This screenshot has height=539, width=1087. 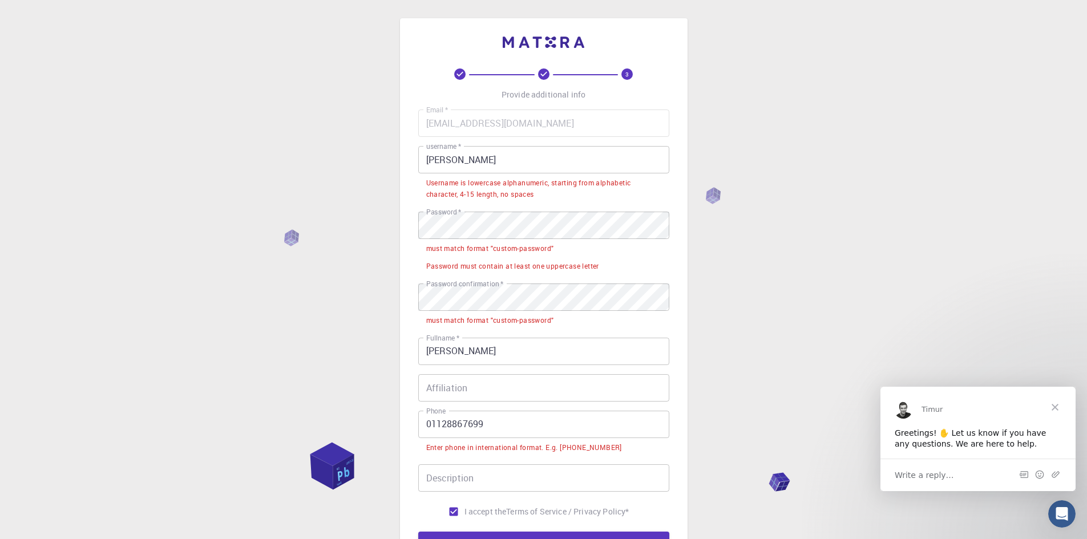 I want to click on div: Password must contain at least one uppercase letter, so click(x=512, y=266).